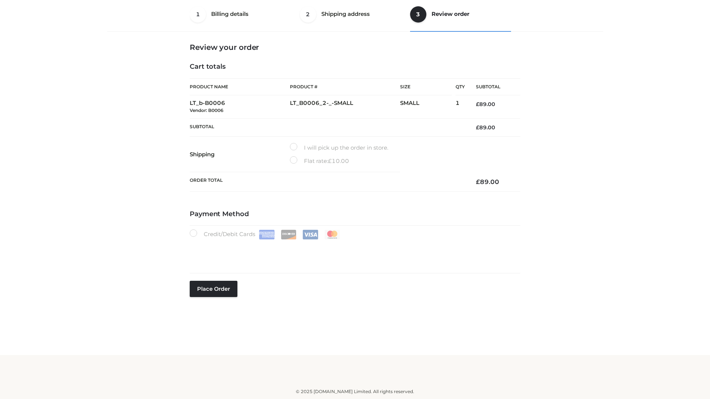 The height and width of the screenshot is (399, 710). Describe the element at coordinates (265, 234) in the screenshot. I see `label: Credit/Debit Cards` at that location.